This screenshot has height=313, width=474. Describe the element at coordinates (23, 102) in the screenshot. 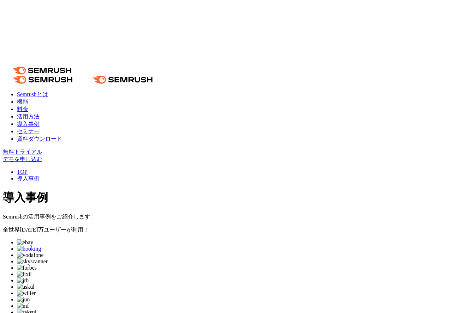

I see `a: 機能` at that location.